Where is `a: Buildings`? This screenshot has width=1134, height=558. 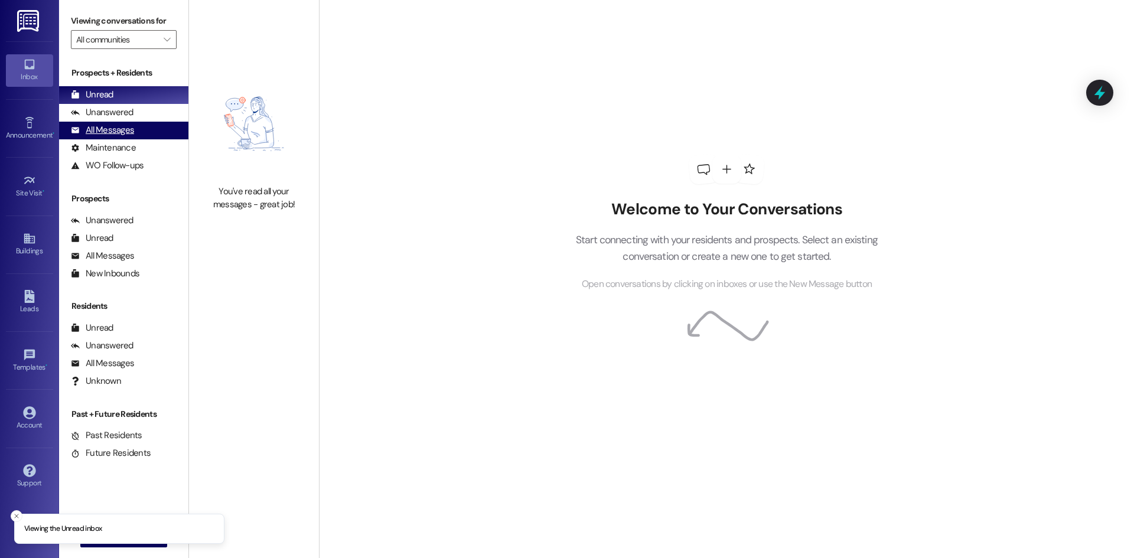
a: Buildings is located at coordinates (30, 244).